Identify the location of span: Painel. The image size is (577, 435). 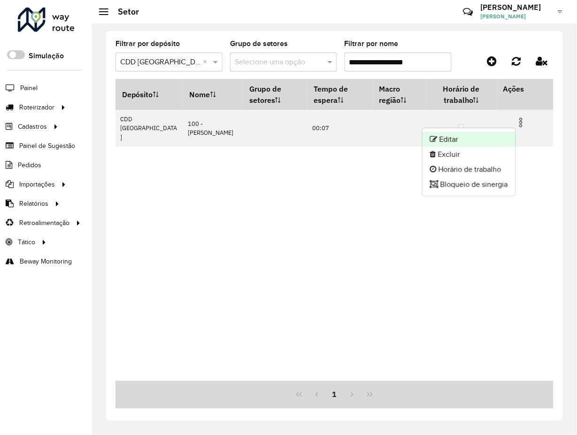
(29, 88).